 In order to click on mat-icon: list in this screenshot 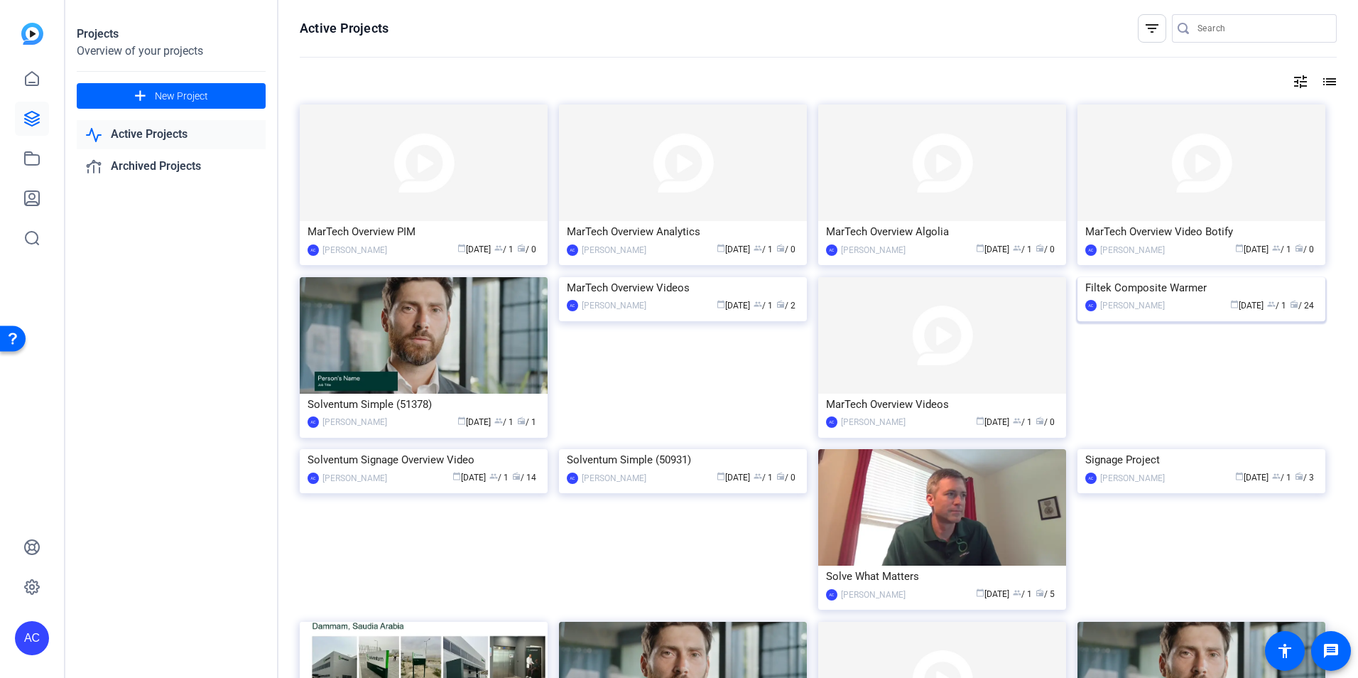, I will do `click(1328, 82)`.